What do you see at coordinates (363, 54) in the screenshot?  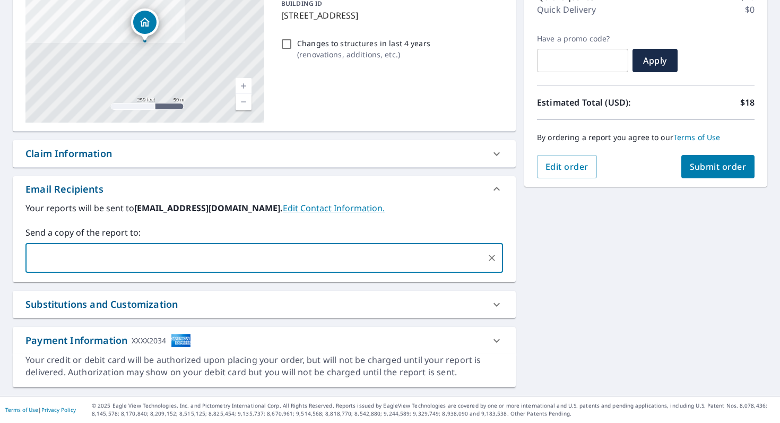 I see `p: ( renovations, additions, etc. )` at bounding box center [363, 54].